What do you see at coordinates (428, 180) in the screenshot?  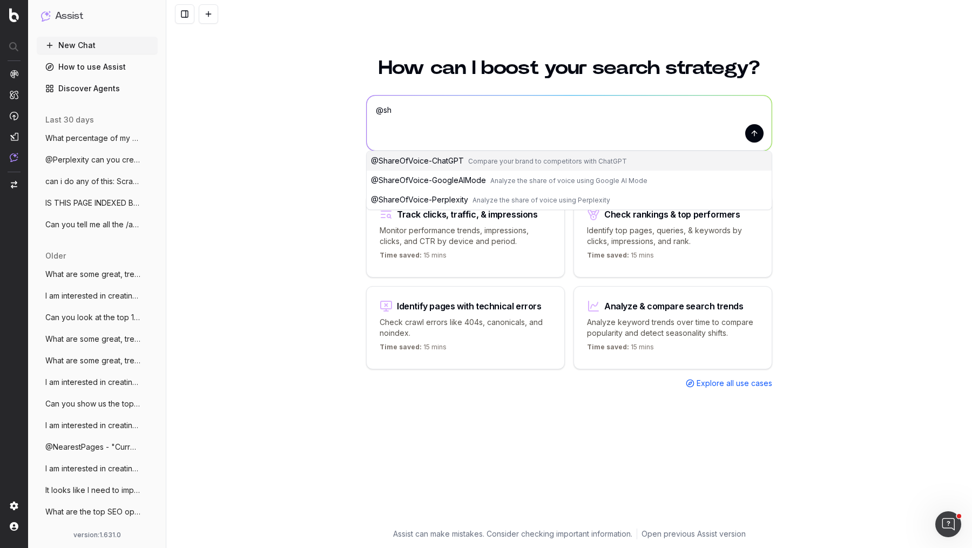 I see `span: @ ShareOfVoice-GoogleAIMode` at bounding box center [428, 180].